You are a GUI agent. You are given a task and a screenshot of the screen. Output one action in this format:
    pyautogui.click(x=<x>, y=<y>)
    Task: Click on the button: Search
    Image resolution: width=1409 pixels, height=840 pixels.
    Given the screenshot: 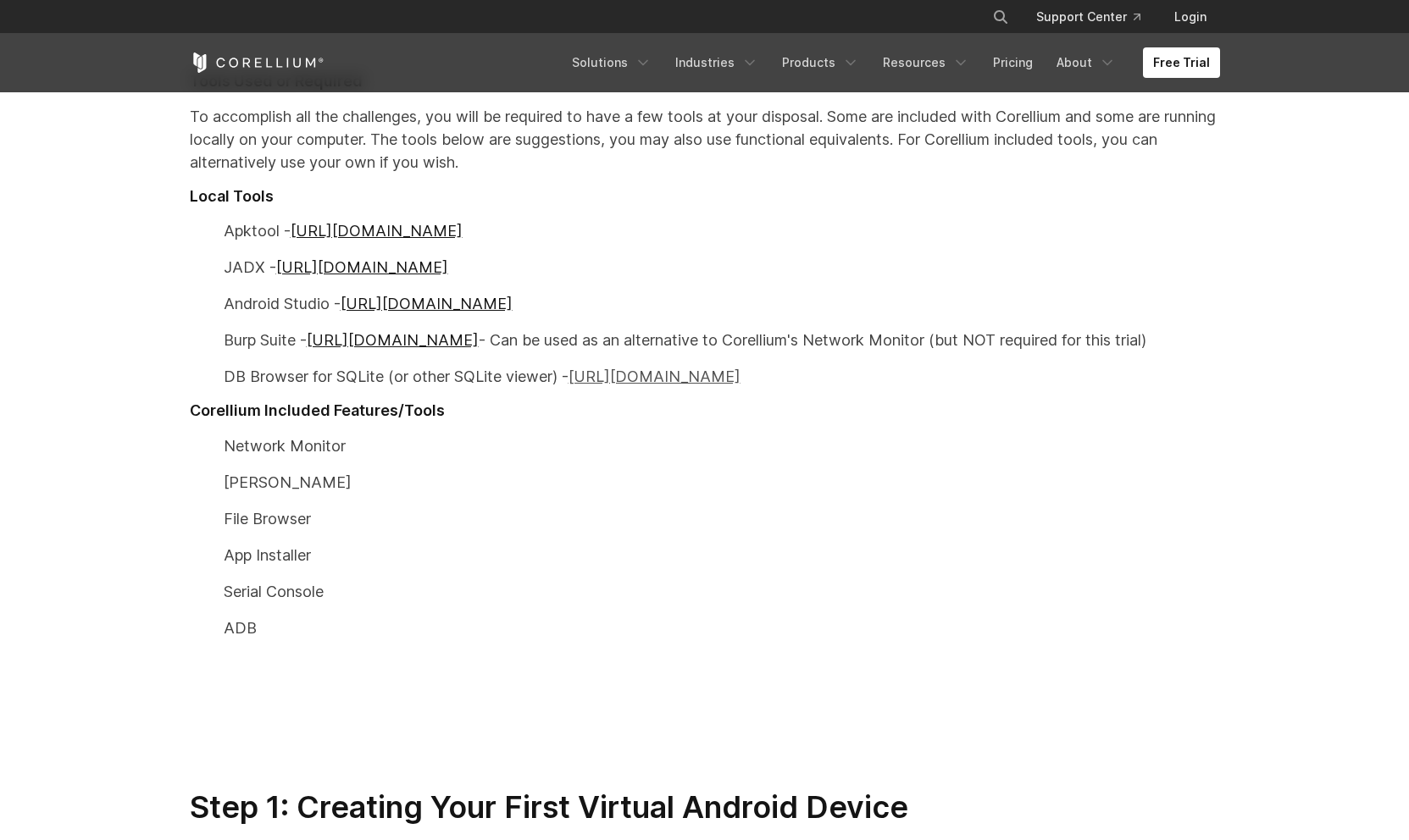 What is the action you would take?
    pyautogui.click(x=1001, y=17)
    